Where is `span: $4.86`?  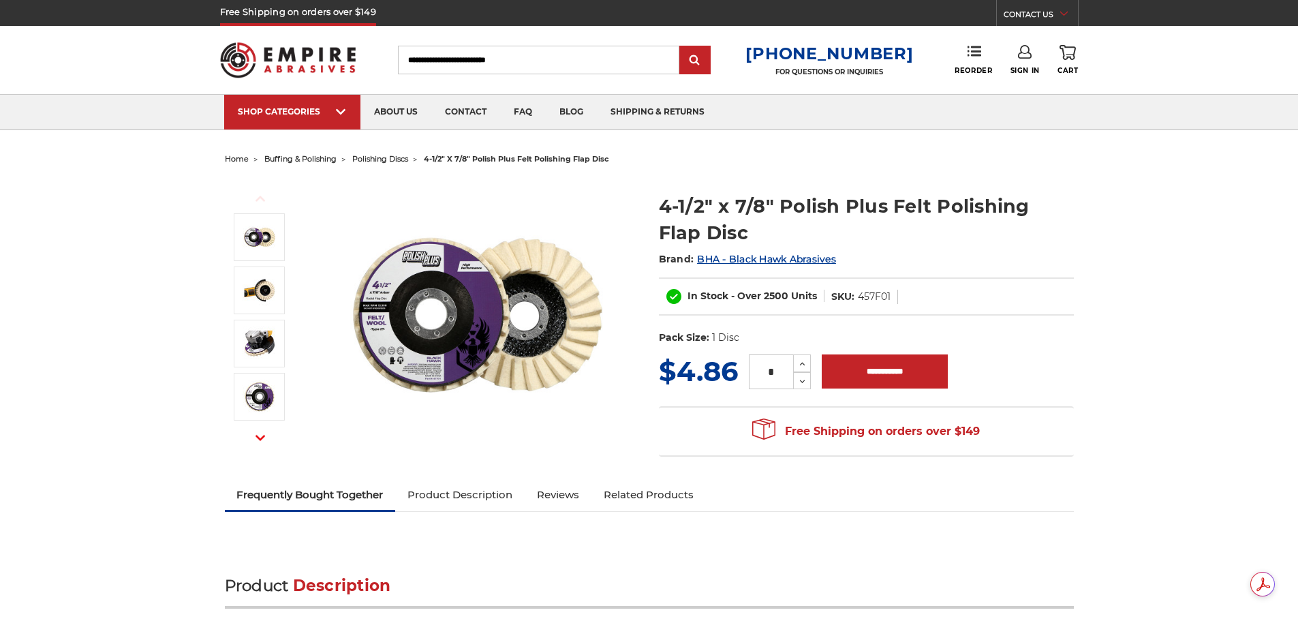
span: $4.86 is located at coordinates (698, 371).